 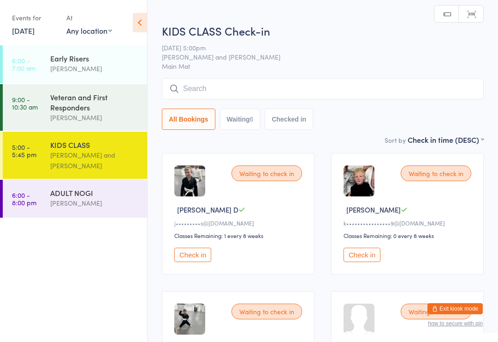 What do you see at coordinates (409, 235) in the screenshot?
I see `div: Classes Remaining: 0 every 8 weeks` at bounding box center [409, 235].